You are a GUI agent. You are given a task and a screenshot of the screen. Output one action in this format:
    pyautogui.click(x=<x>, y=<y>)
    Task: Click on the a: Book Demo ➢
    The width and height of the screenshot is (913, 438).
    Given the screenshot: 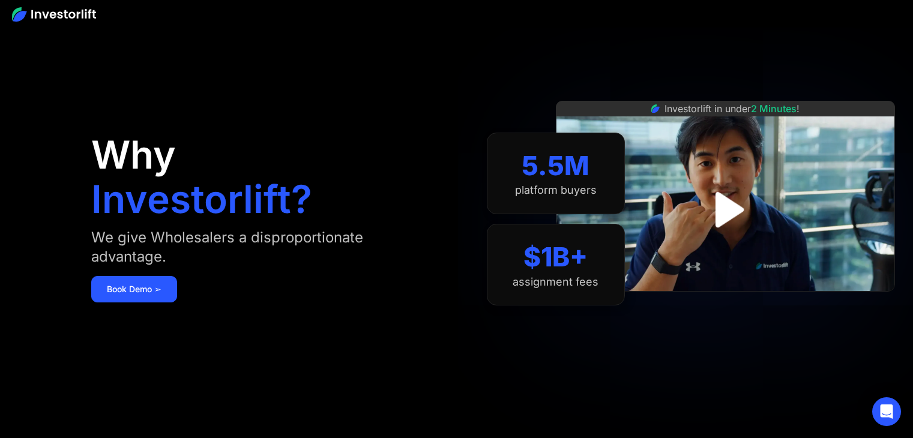 What is the action you would take?
    pyautogui.click(x=134, y=289)
    